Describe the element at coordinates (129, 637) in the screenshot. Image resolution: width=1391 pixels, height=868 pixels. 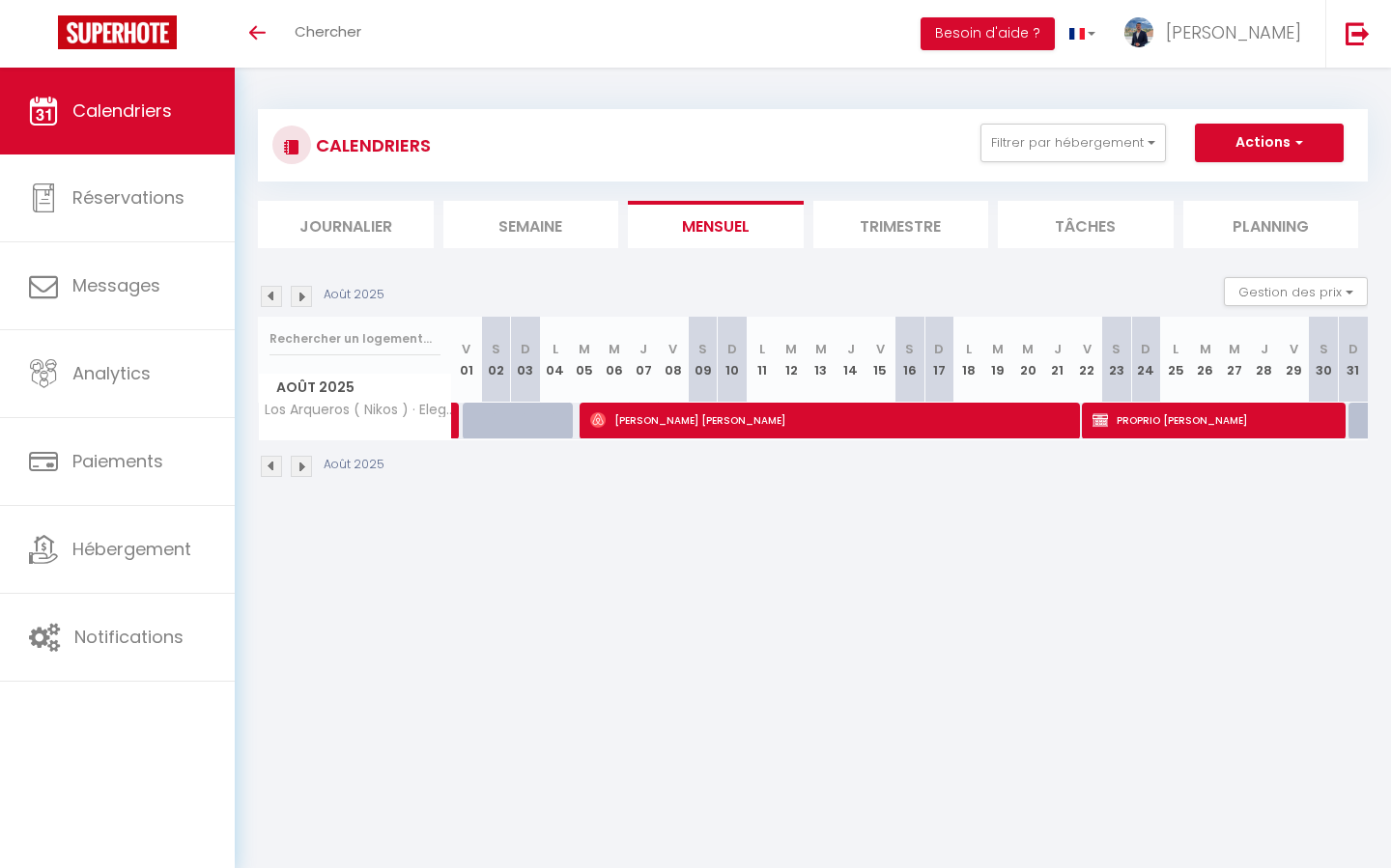
I see `span: Notifications` at that location.